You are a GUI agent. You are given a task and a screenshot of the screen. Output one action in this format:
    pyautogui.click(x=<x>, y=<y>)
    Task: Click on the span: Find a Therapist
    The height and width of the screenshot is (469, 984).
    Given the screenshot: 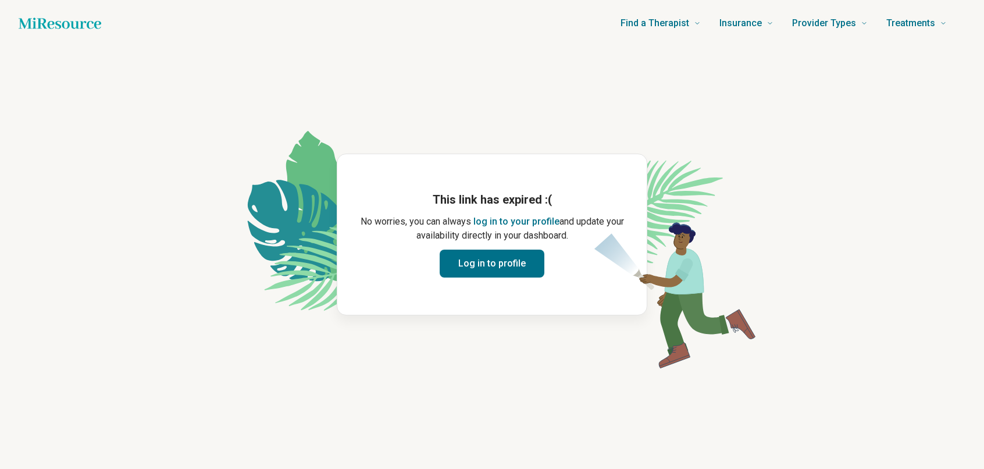 What is the action you would take?
    pyautogui.click(x=655, y=23)
    